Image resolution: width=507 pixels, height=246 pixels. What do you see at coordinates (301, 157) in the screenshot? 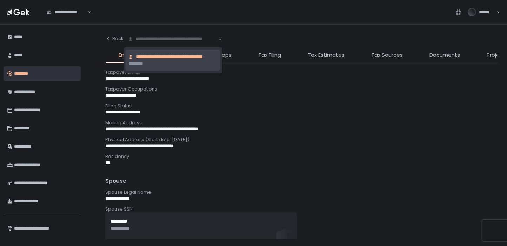
I see `div: Residency` at bounding box center [301, 157].